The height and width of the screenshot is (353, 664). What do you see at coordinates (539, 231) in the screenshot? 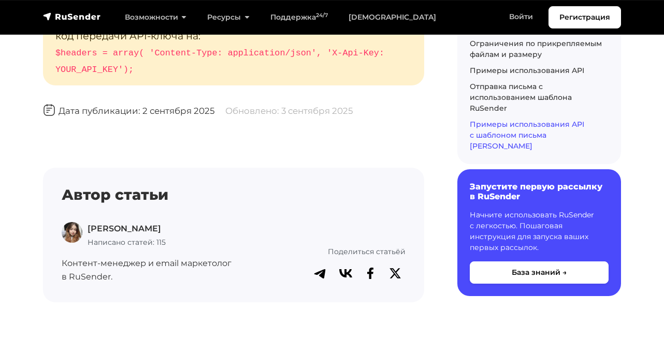
I see `p: Начните использовать RuSender с легкостью. Пошаговая инструкция для запуска ваших первых рассылок.` at bounding box center [539, 231].